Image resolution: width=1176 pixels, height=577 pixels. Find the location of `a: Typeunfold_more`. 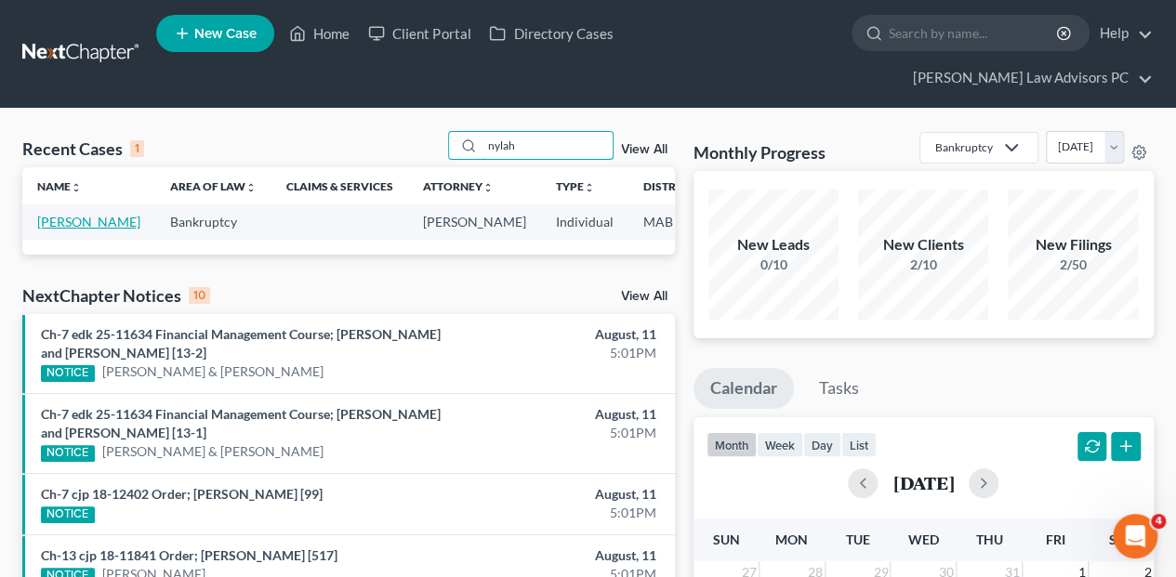

a: Typeunfold_more is located at coordinates (576, 186).